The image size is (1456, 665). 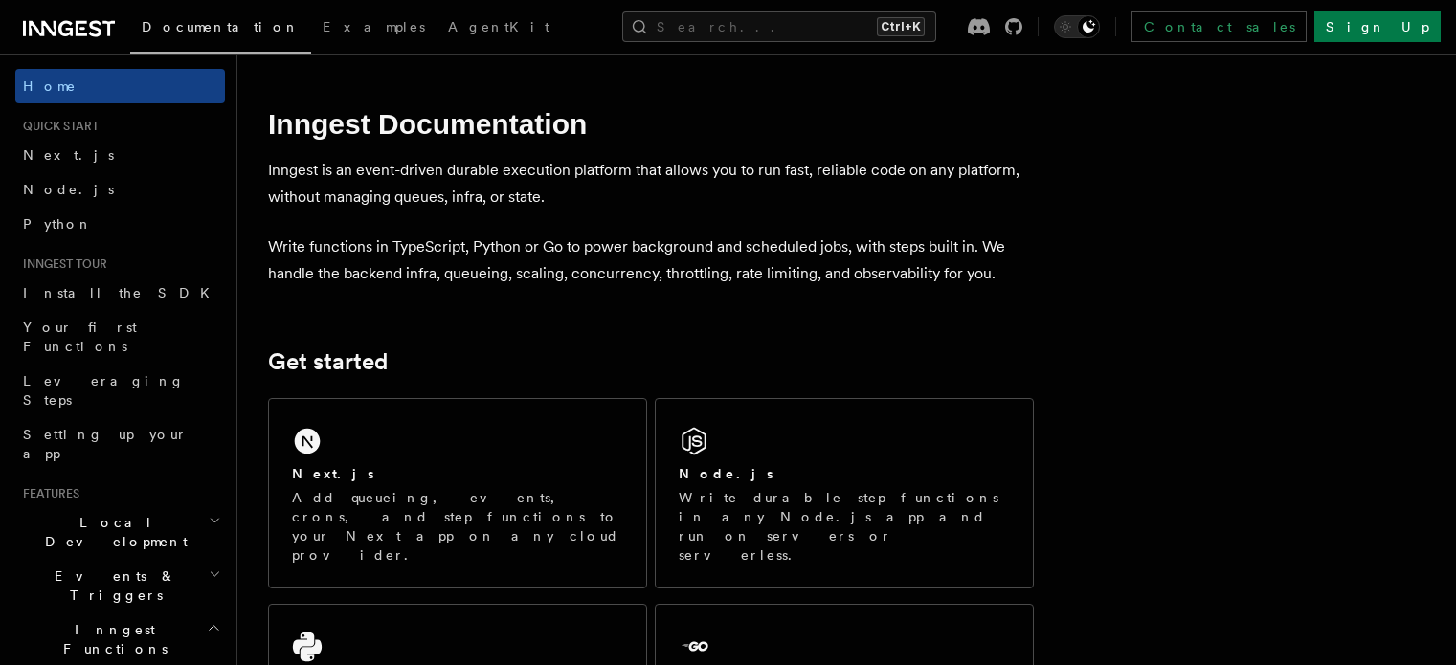 I want to click on button: Toggle dark mode, so click(x=1077, y=27).